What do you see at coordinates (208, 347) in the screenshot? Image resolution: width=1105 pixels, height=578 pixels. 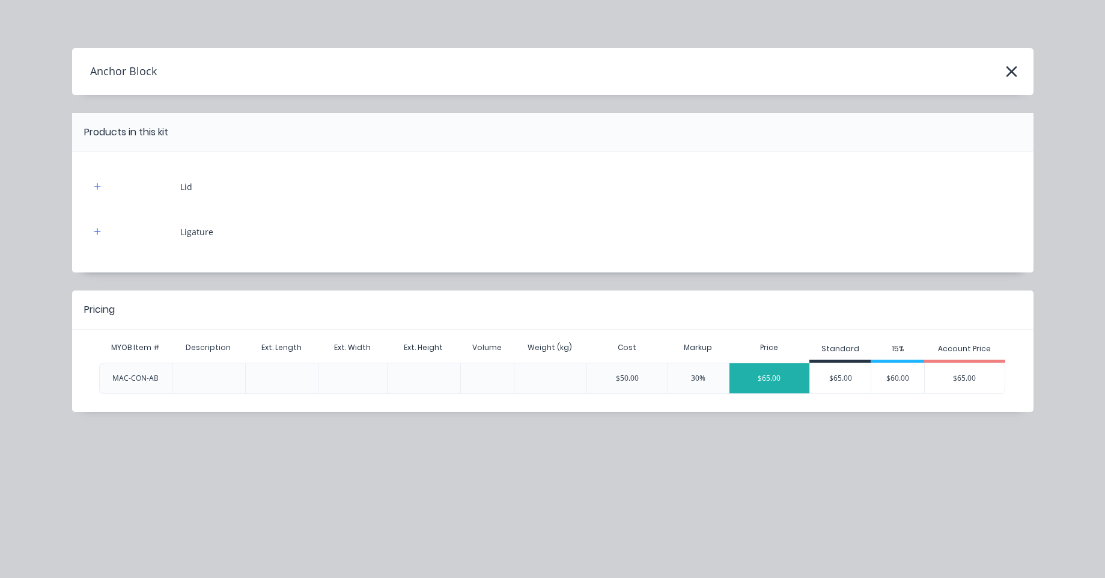 I see `div: Description` at bounding box center [208, 347].